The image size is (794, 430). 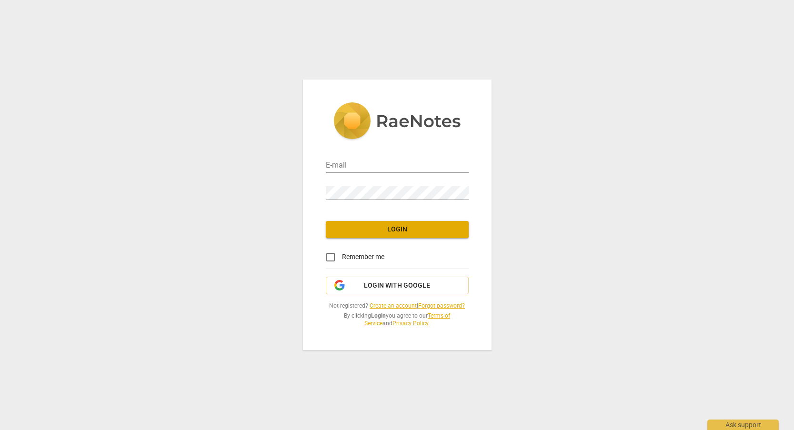 I want to click on span: Login, so click(x=397, y=229).